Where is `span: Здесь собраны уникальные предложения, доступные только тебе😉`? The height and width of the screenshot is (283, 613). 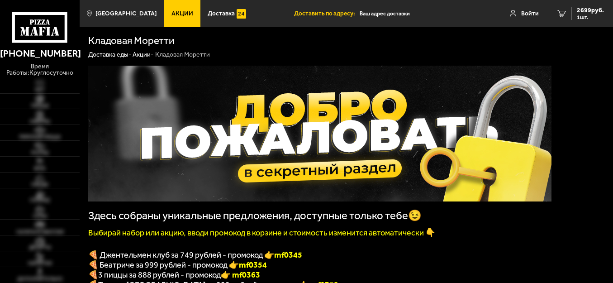 span: Здесь собраны уникальные предложения, доступные только тебе😉 is located at coordinates (255, 215).